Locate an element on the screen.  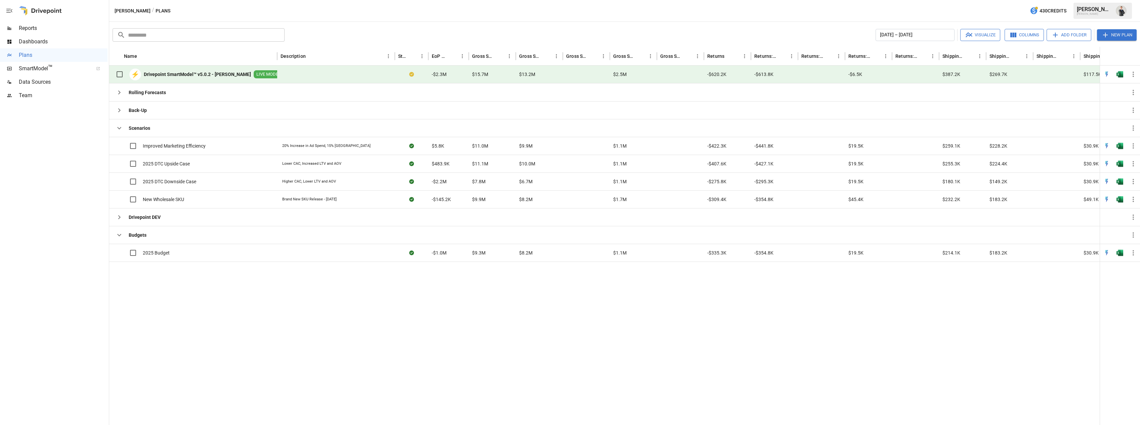
button: Returns column menu is located at coordinates (745, 56).